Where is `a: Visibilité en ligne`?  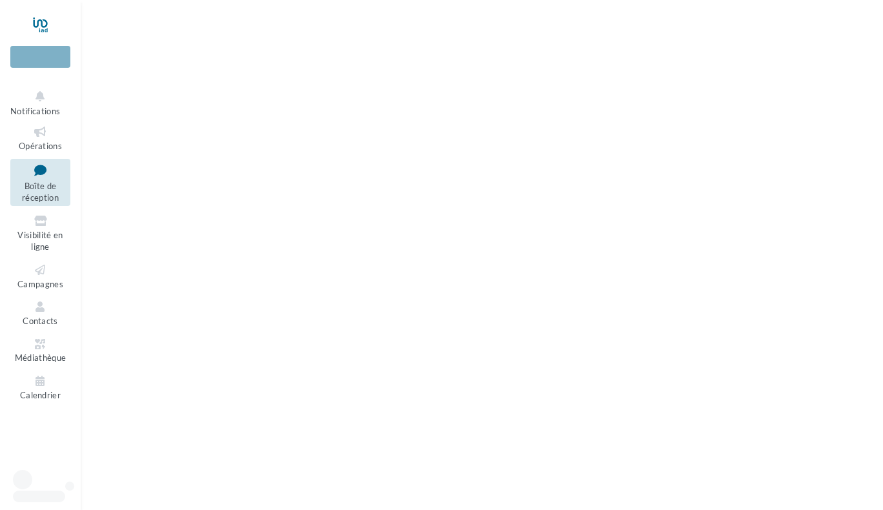
a: Visibilité en ligne is located at coordinates (40, 233).